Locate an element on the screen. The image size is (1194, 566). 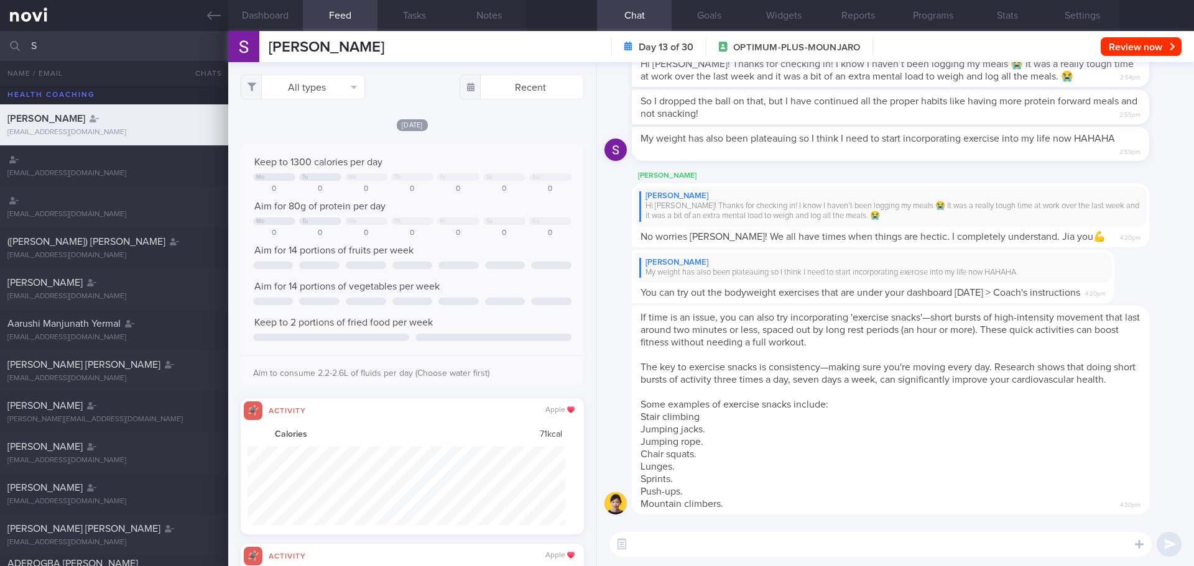
span: My weight has also been plateauing so I think I need to start incorporating exercise into my life... is located at coordinates (877, 139).